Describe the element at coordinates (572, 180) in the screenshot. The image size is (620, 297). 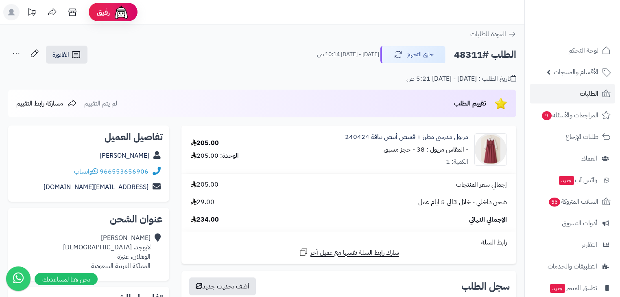
I see `a: وآتس آبجديد` at that location.